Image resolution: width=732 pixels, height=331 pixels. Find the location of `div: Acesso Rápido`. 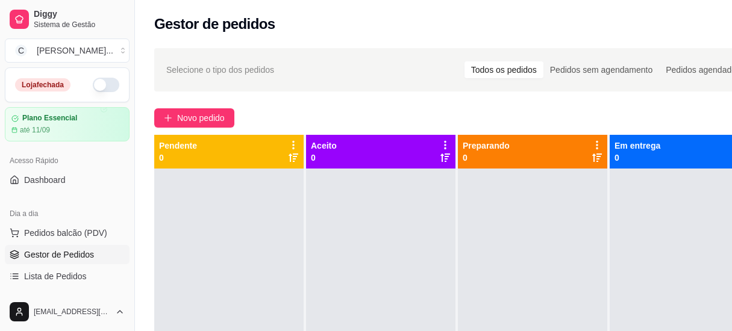

div: Acesso Rápido is located at coordinates (67, 161).